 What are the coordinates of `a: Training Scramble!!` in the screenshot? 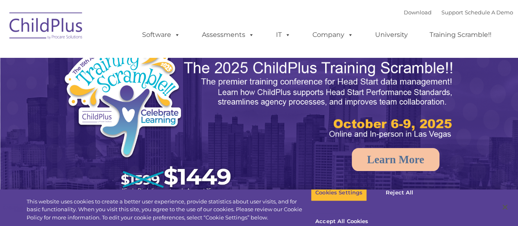 It's located at (461, 35).